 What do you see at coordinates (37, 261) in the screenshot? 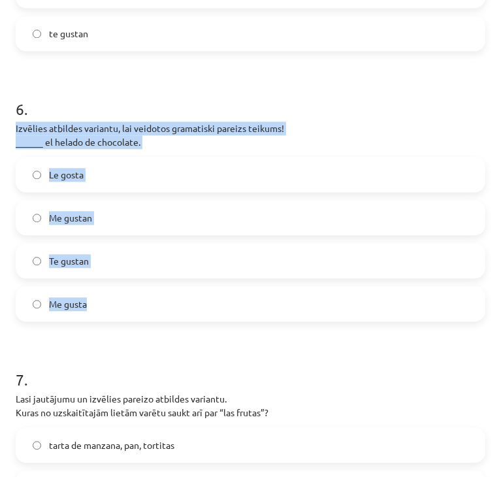
I see `input: Te gustan` at bounding box center [37, 261].